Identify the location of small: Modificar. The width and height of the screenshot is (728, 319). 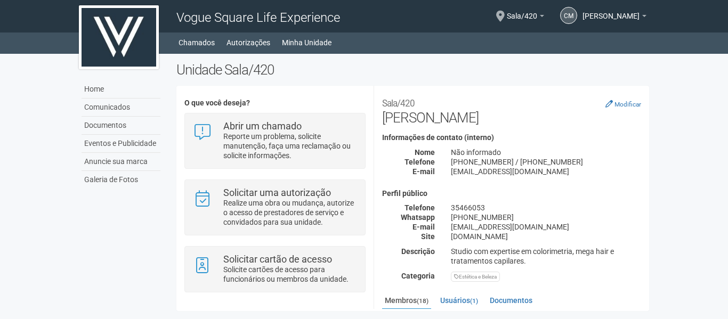
(628, 104).